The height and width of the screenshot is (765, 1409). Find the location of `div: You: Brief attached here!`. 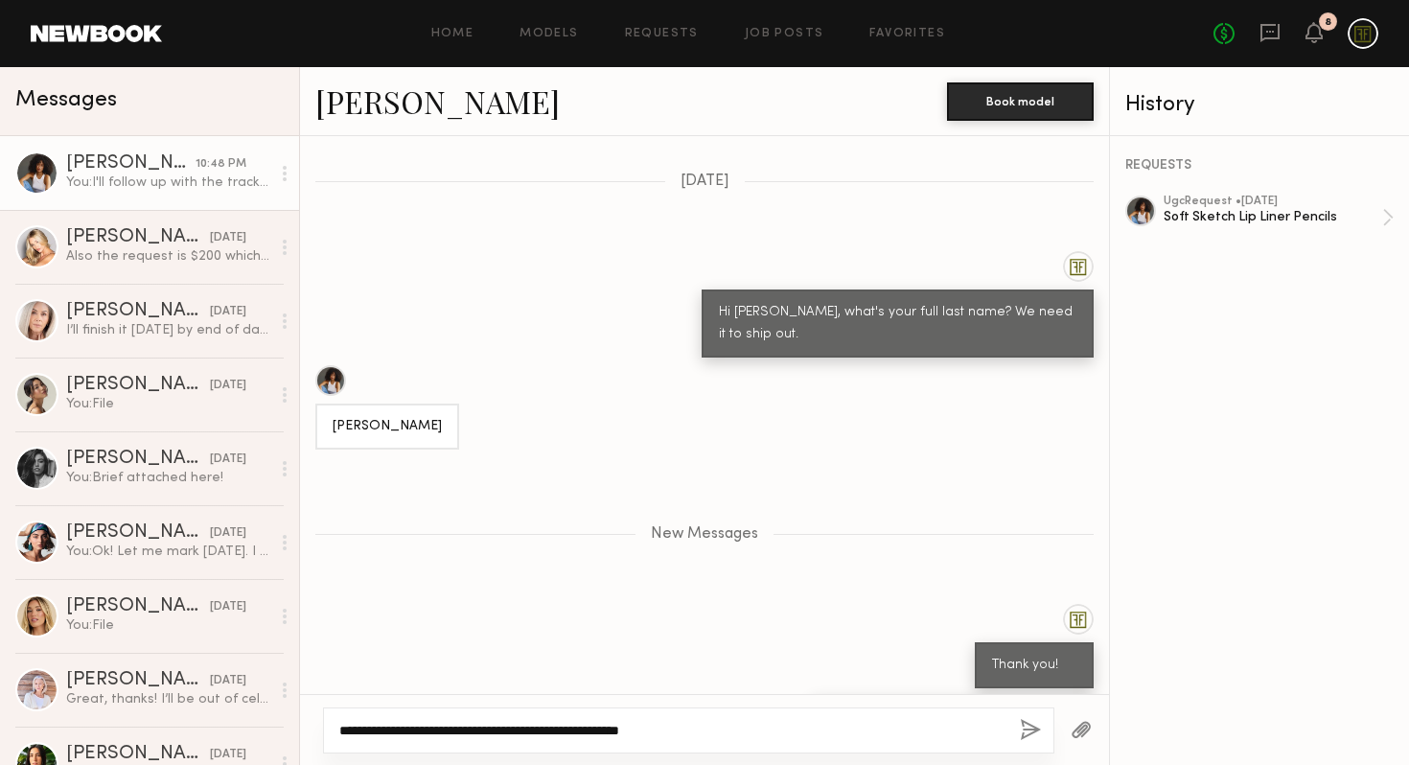

div: You: Brief attached here! is located at coordinates (168, 477).